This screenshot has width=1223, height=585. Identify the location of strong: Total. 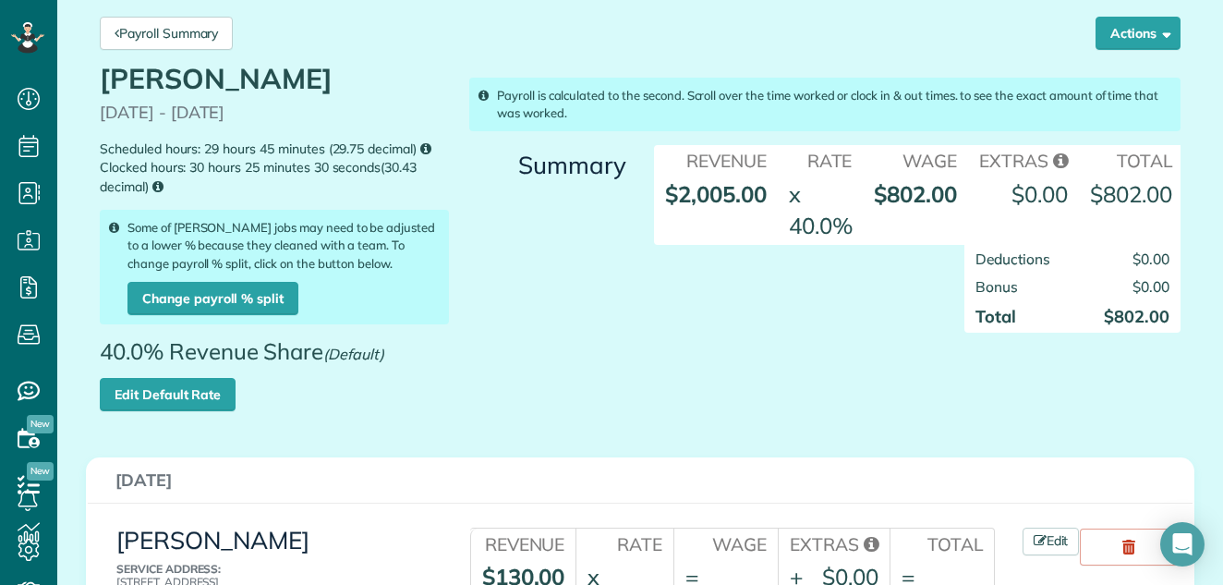
(996, 316).